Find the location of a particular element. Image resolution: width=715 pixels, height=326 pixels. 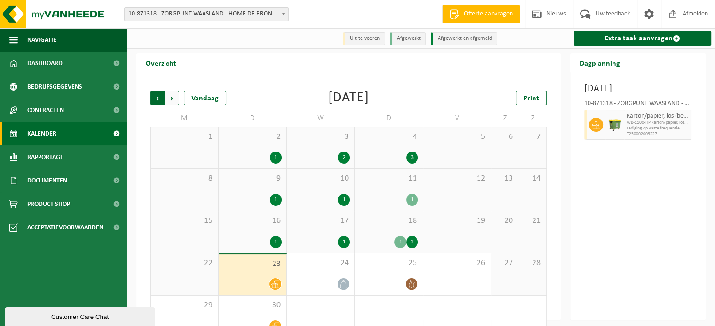

div: Vandaag is located at coordinates (205, 98).